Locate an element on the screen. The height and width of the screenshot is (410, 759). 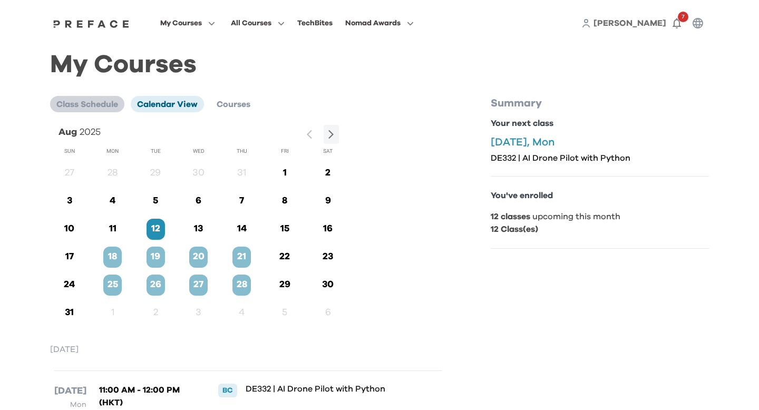
div: BC is located at coordinates (228, 390).